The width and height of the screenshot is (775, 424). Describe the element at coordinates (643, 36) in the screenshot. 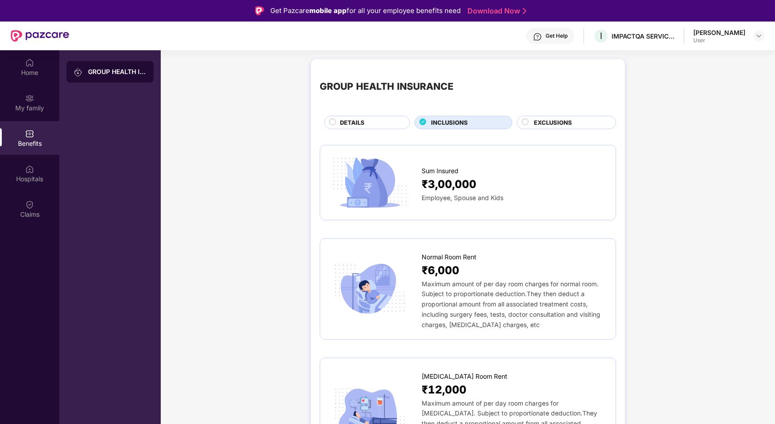

I see `div: IMPACTQA SERVICES PRIVATE LIMITED` at that location.